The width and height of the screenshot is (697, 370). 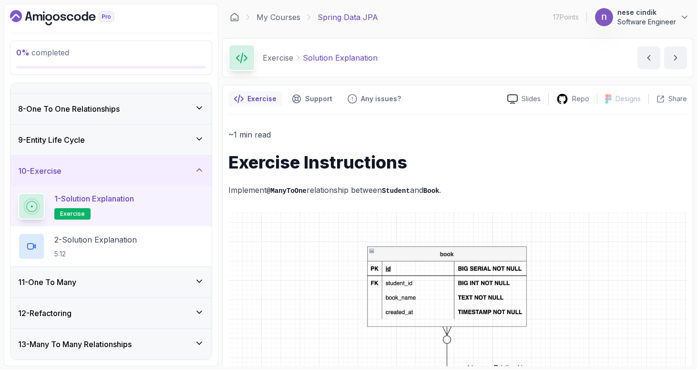 What do you see at coordinates (94, 198) in the screenshot?
I see `p: 1 - Solution Explanation` at bounding box center [94, 198].